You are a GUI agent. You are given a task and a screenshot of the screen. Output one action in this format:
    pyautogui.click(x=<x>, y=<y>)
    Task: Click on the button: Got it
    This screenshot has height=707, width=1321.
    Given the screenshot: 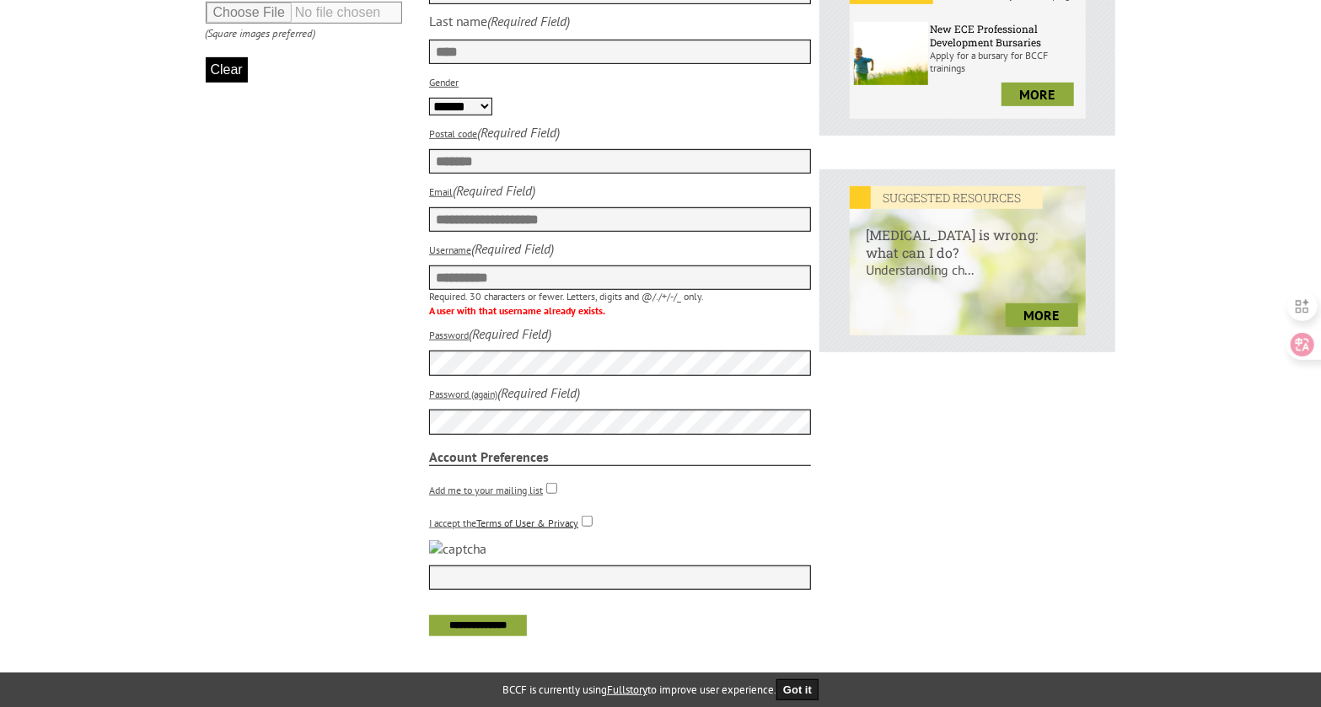 What is the action you would take?
    pyautogui.click(x=798, y=690)
    